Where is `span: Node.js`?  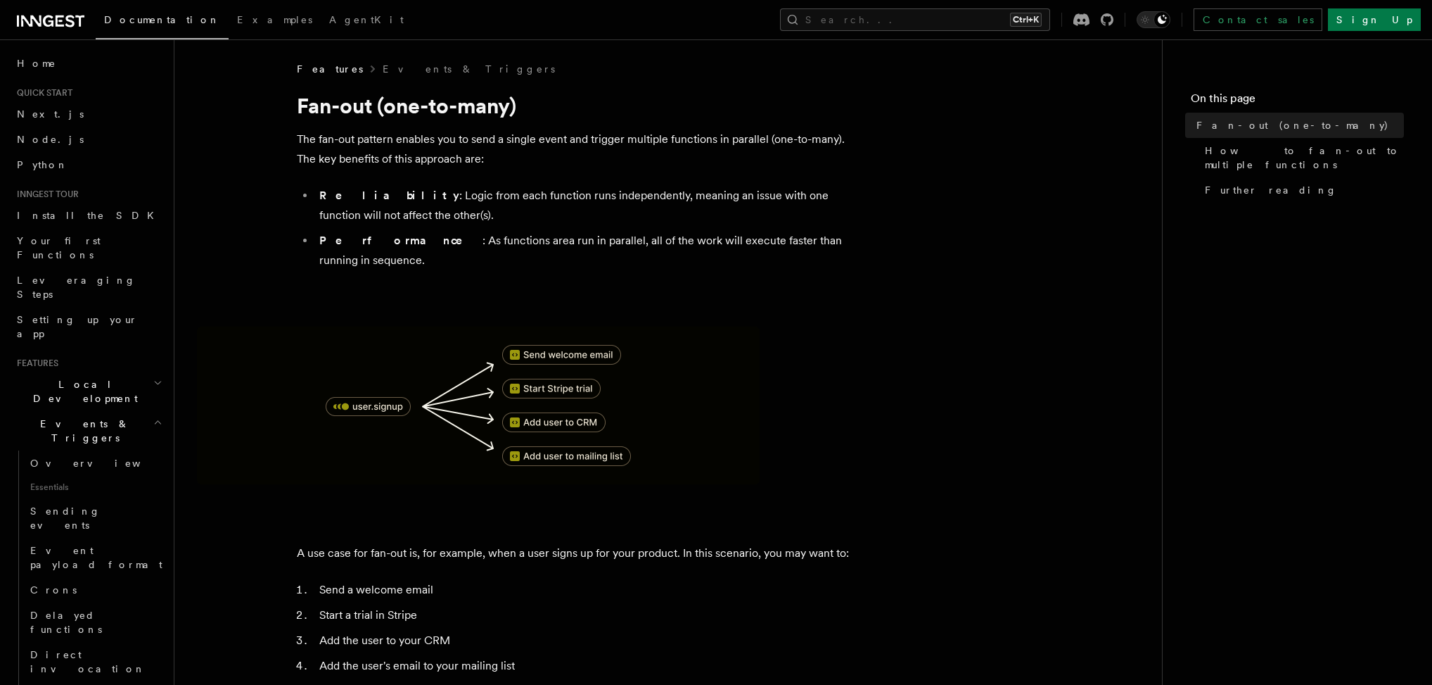
span: Node.js is located at coordinates (50, 139).